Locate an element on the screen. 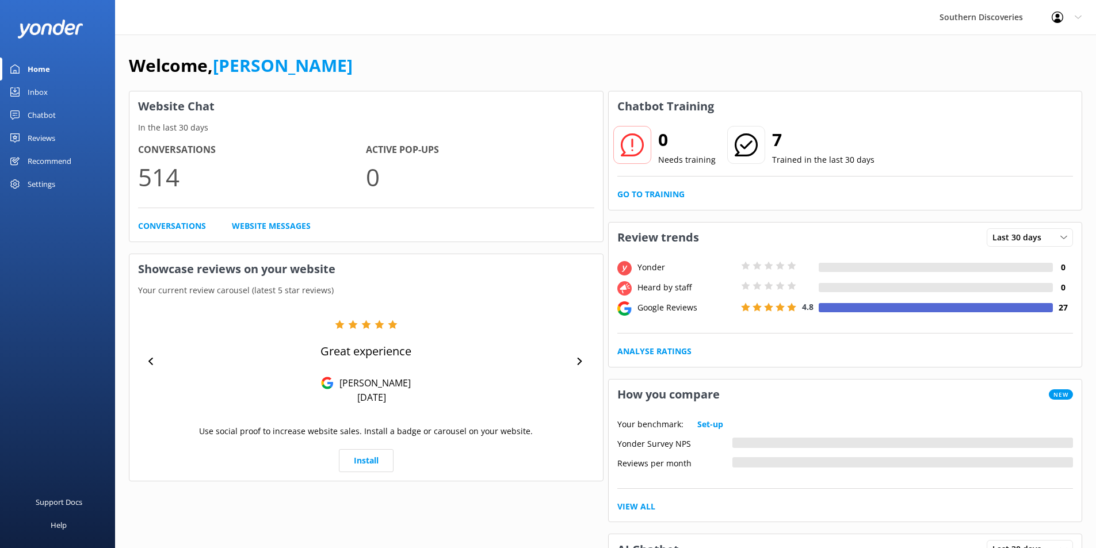 The image size is (1096, 548). div: Google Reviews is located at coordinates (686, 308).